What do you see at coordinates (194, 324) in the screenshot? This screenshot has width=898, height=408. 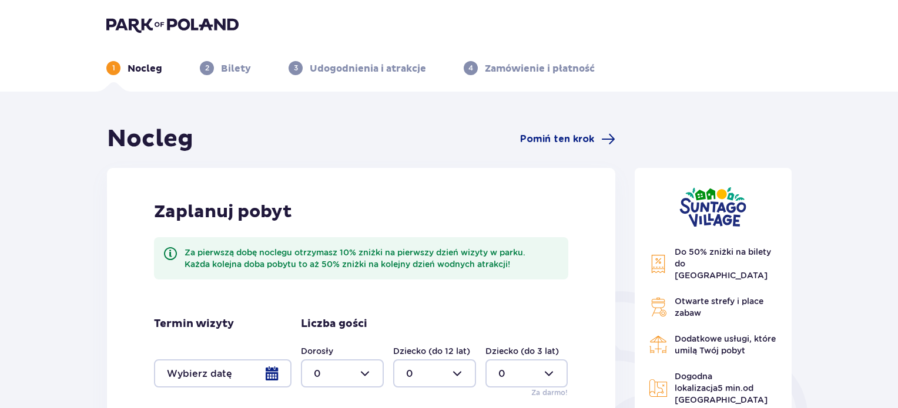 I see `p: Termin wizyty` at bounding box center [194, 324].